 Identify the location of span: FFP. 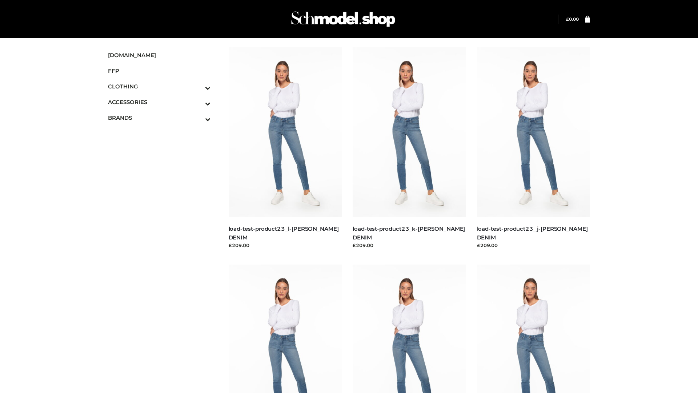
(159, 71).